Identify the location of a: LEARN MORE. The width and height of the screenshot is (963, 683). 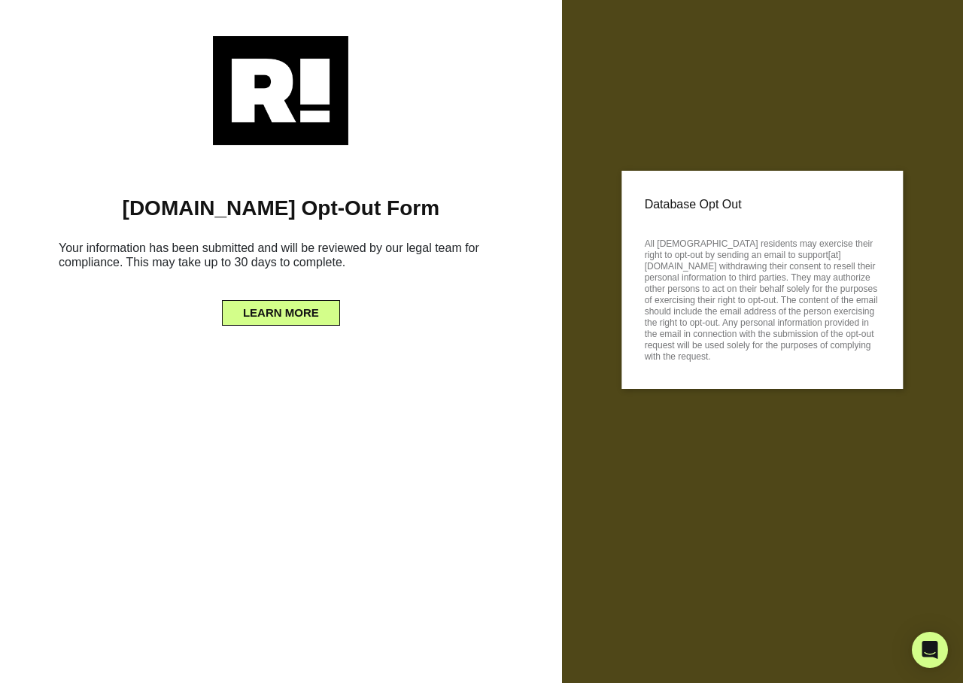
(281, 308).